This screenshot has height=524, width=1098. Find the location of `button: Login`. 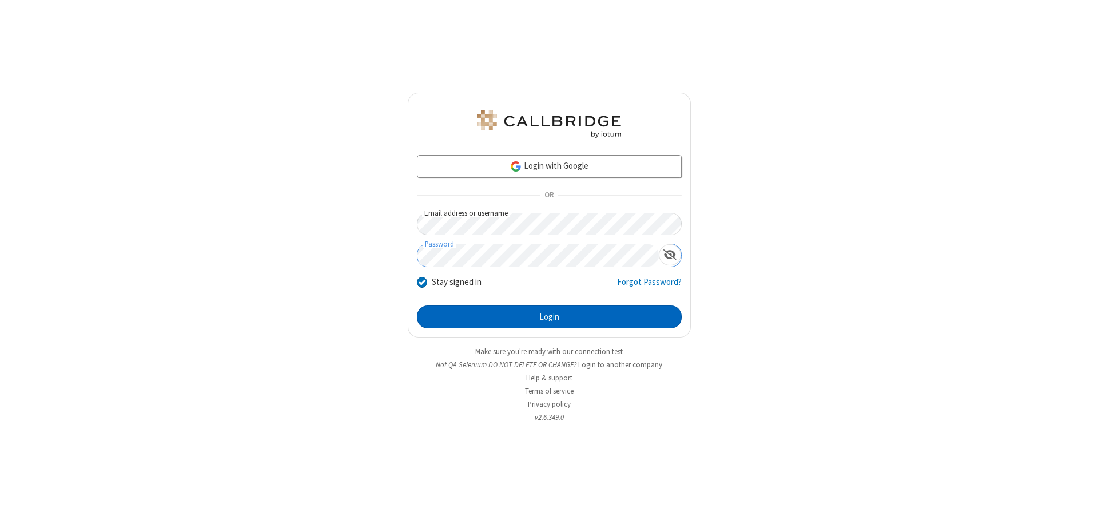

button: Login is located at coordinates (549, 317).